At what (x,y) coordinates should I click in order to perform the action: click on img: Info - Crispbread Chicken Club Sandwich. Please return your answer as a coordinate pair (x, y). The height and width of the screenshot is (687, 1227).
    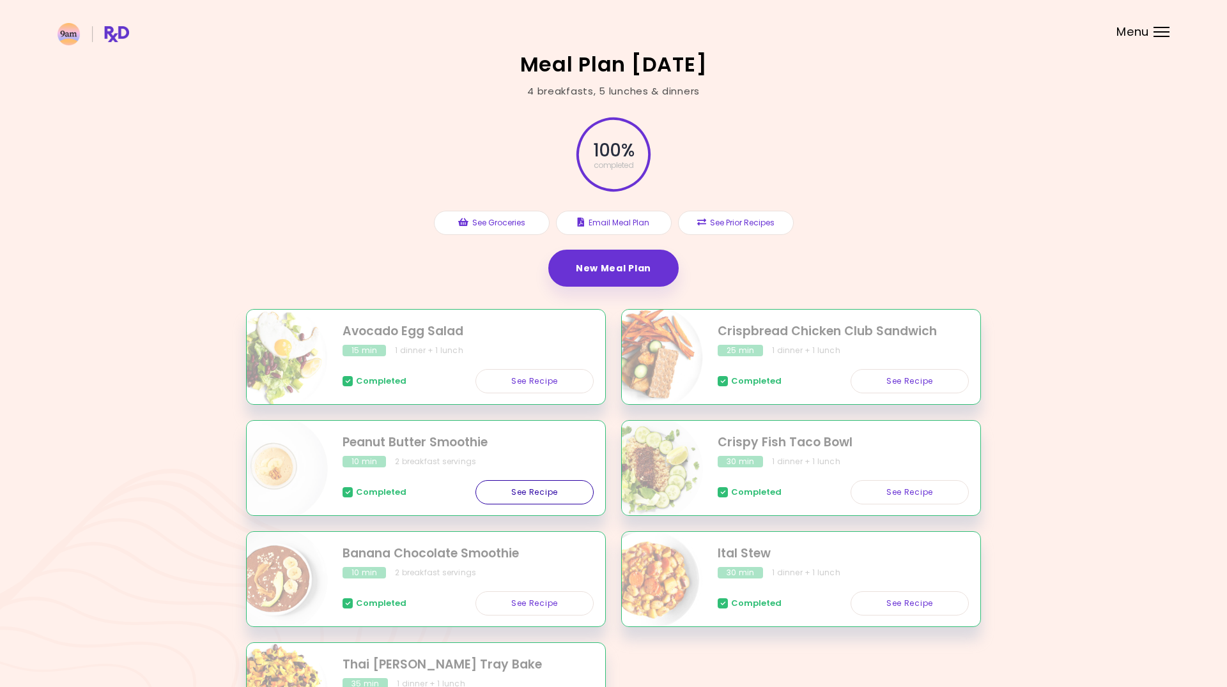
    Looking at the image, I should click on (650, 358).